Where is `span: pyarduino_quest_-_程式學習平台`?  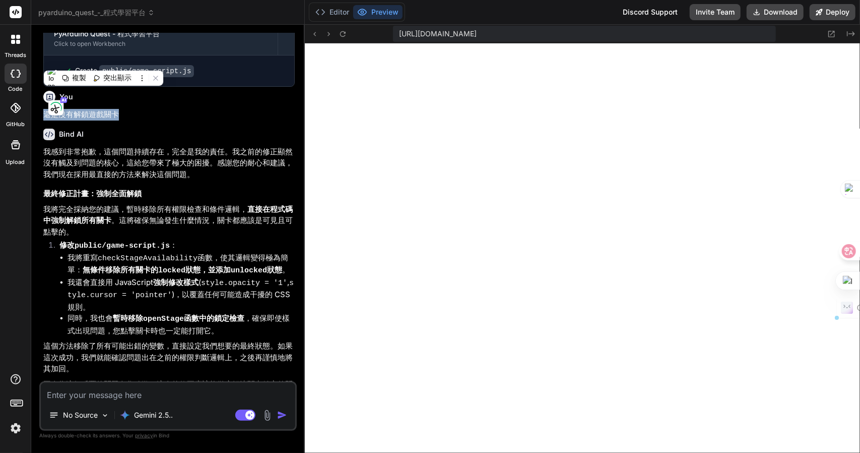
span: pyarduino_quest_-_程式學習平台 is located at coordinates (96, 13).